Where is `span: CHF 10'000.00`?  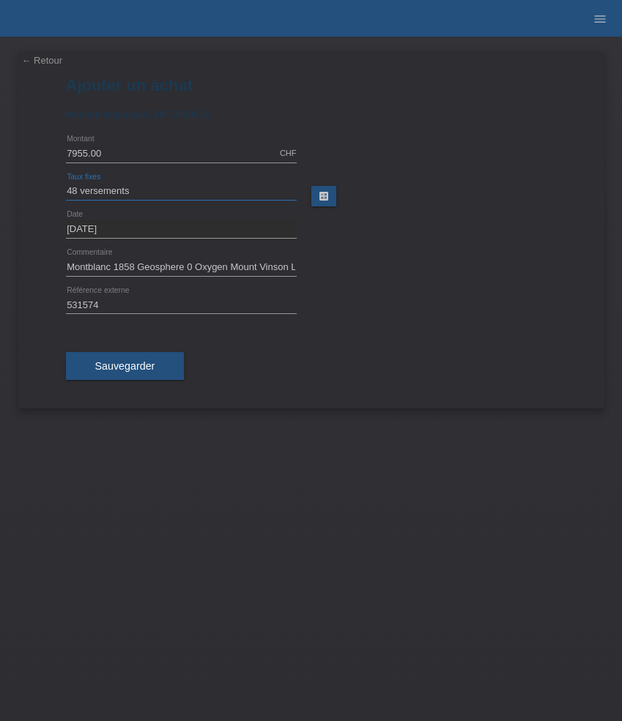 span: CHF 10'000.00 is located at coordinates (179, 114).